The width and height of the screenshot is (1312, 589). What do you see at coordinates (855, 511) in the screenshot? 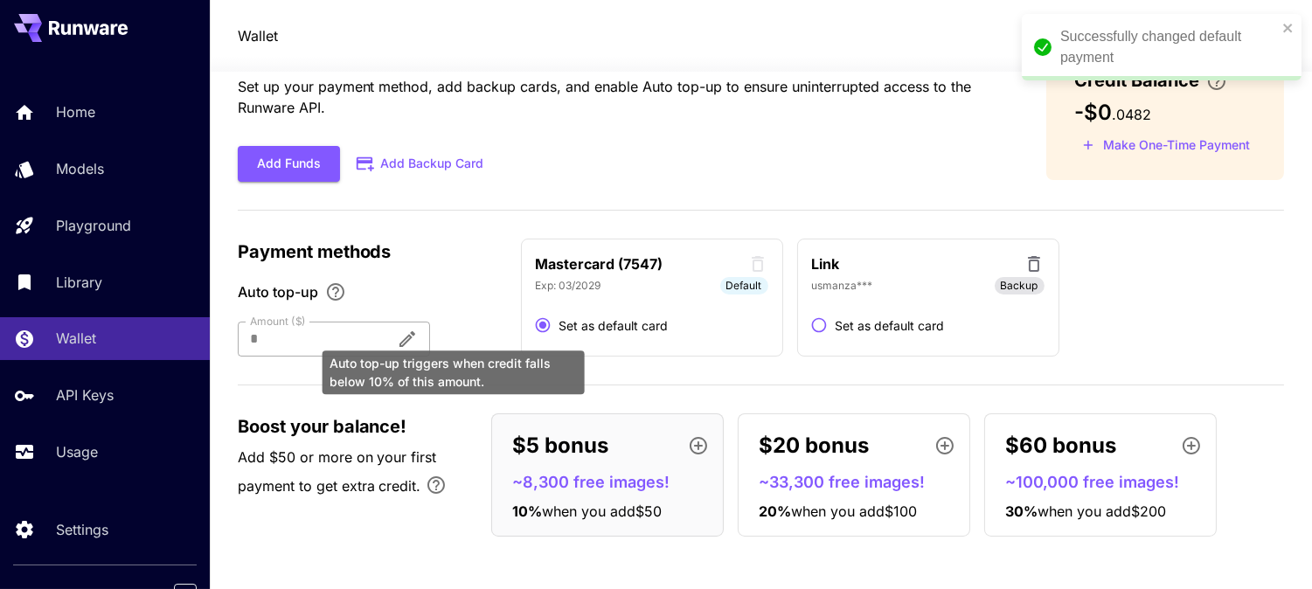
I see `span: when you add $100` at bounding box center [855, 511].